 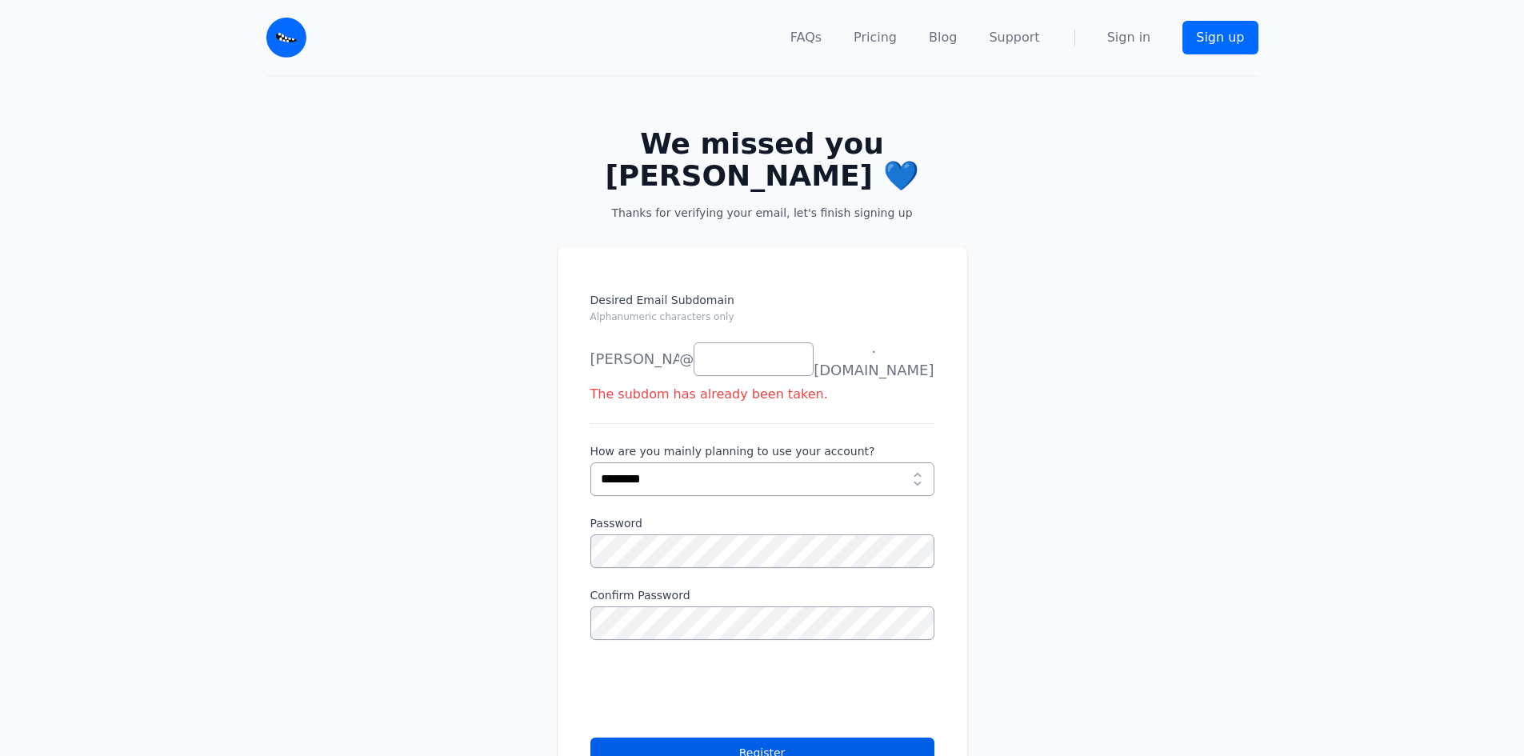 I want to click on label: Desired Email Subdomain, so click(x=762, y=313).